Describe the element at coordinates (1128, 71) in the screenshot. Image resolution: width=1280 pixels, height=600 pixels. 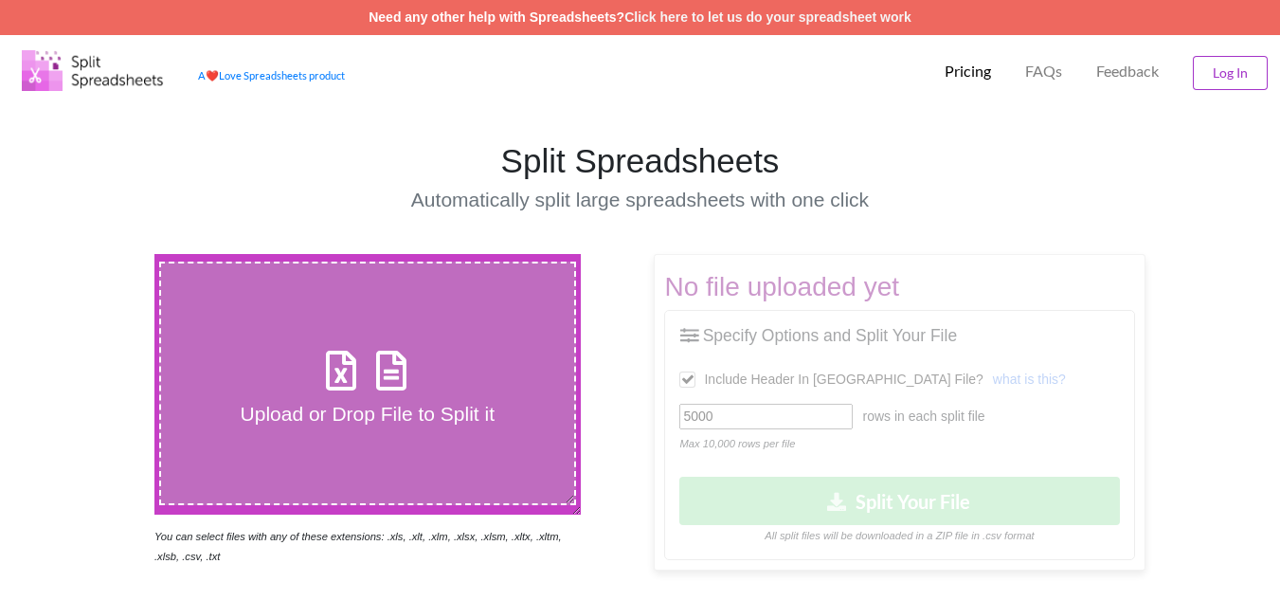
I see `span: Feedback` at that location.